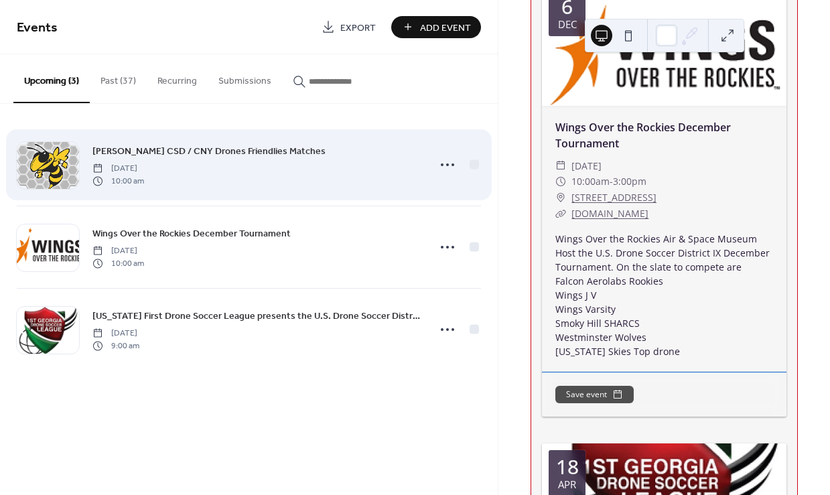 The height and width of the screenshot is (495, 830). Describe the element at coordinates (594, 395) in the screenshot. I see `button: Save event` at that location.